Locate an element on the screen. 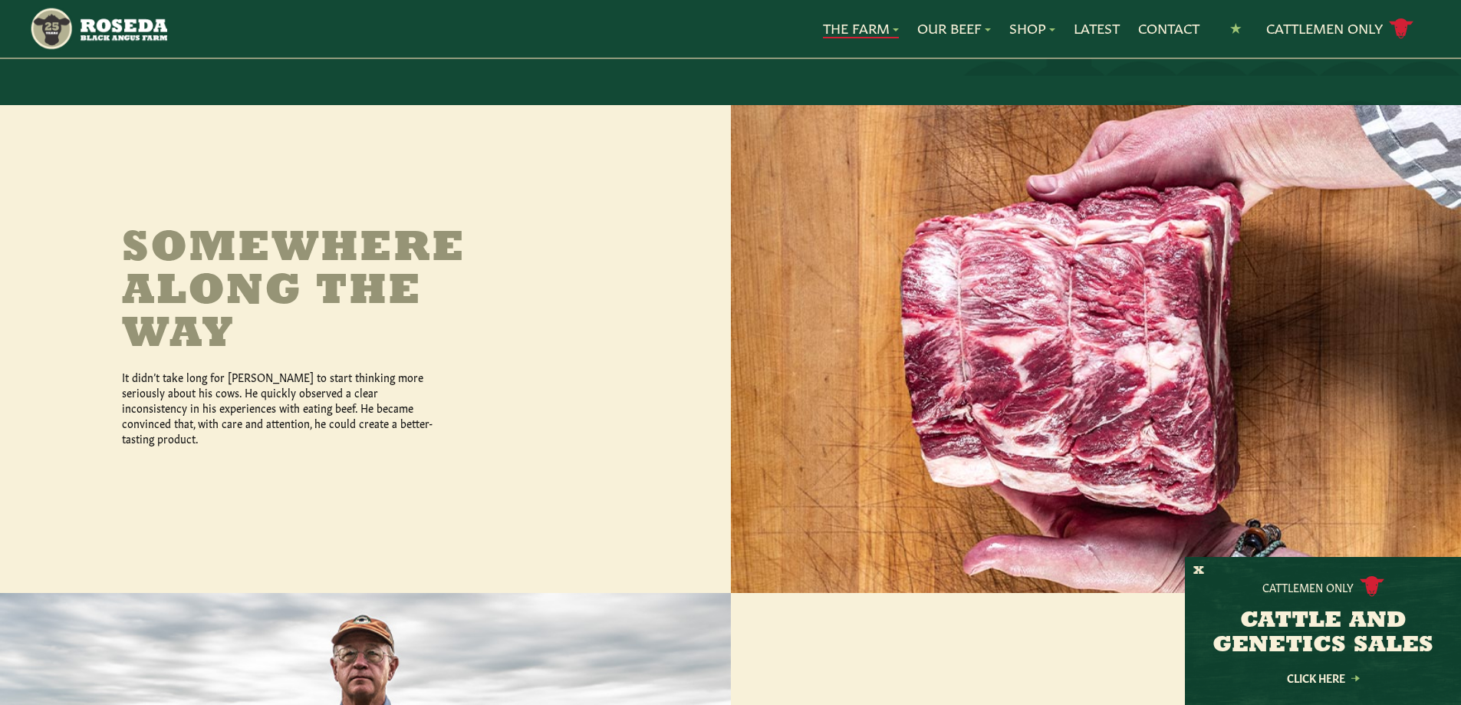 The height and width of the screenshot is (705, 1461). h2: Somewhere Along the Way is located at coordinates (314, 292).